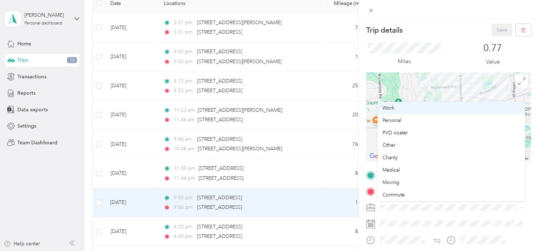 Image resolution: width=538 pixels, height=251 pixels. I want to click on span: Charity, so click(390, 157).